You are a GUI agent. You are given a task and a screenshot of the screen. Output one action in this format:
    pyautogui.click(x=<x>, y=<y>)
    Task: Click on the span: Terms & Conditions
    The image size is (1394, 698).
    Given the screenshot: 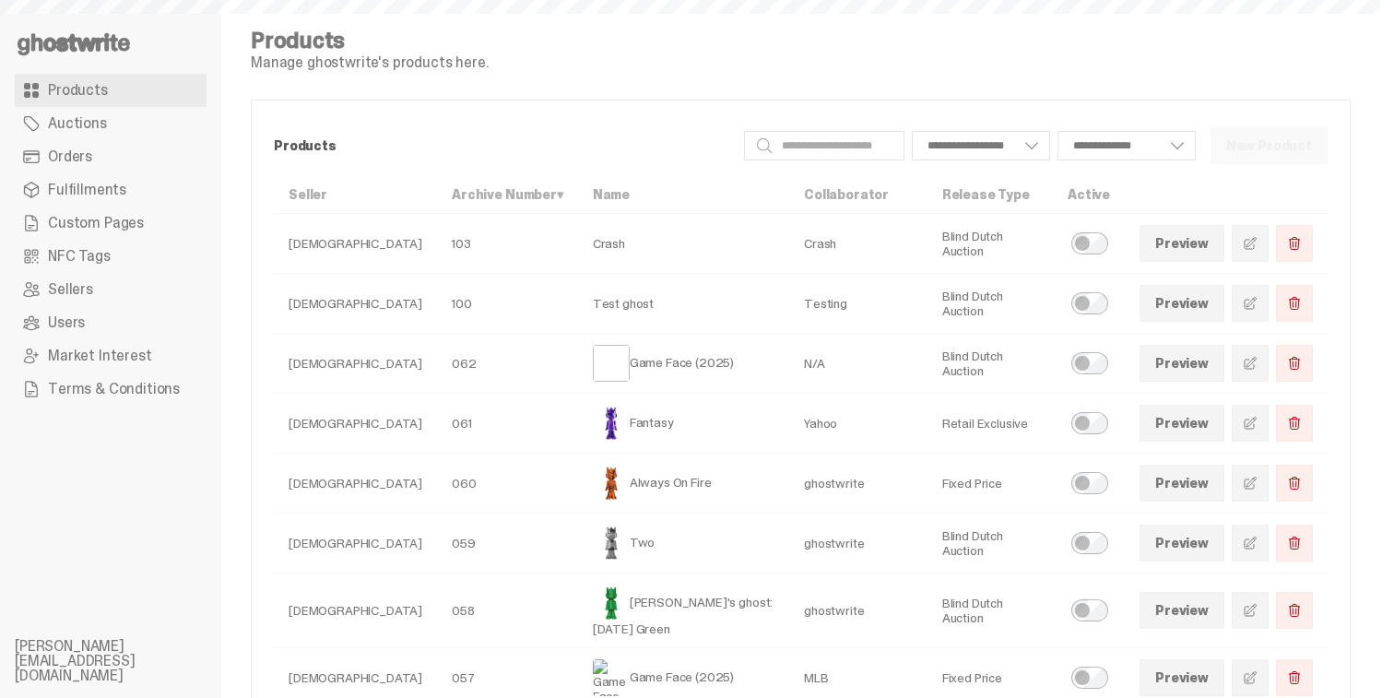 What is the action you would take?
    pyautogui.click(x=113, y=389)
    